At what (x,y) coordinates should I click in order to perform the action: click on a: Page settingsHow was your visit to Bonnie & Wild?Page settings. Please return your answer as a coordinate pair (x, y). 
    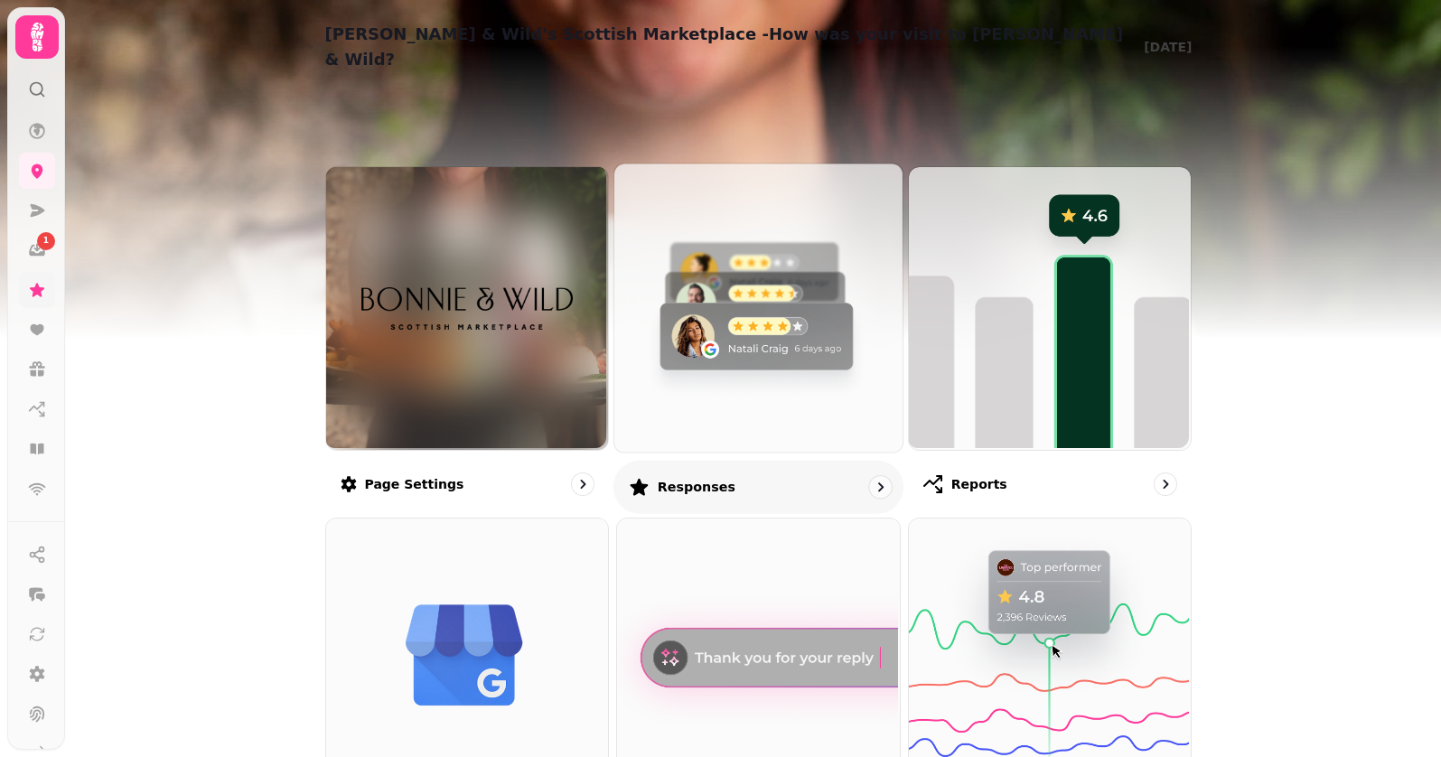
    Looking at the image, I should click on (467, 338).